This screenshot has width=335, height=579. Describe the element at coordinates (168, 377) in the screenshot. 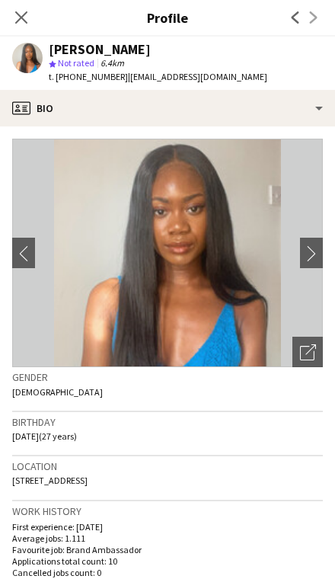

I see `h3: Gender` at that location.